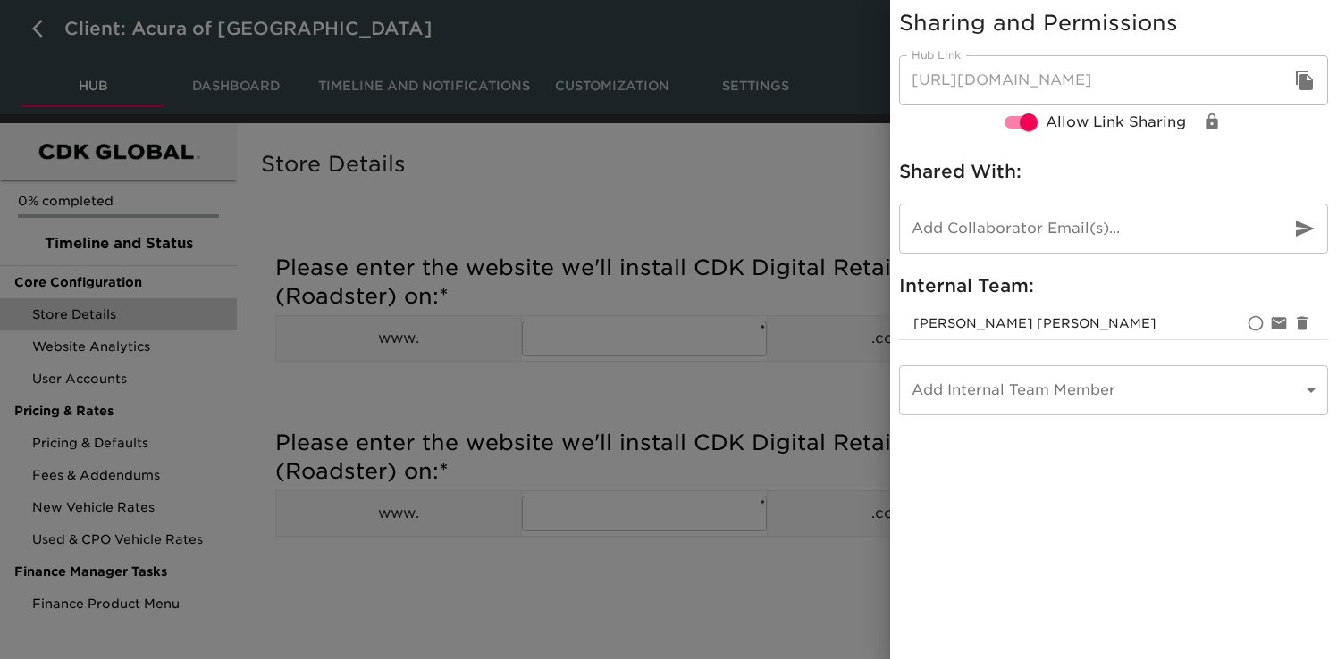 The width and height of the screenshot is (1337, 659). What do you see at coordinates (1113, 172) in the screenshot?
I see `h6: Shared With:` at bounding box center [1113, 172].